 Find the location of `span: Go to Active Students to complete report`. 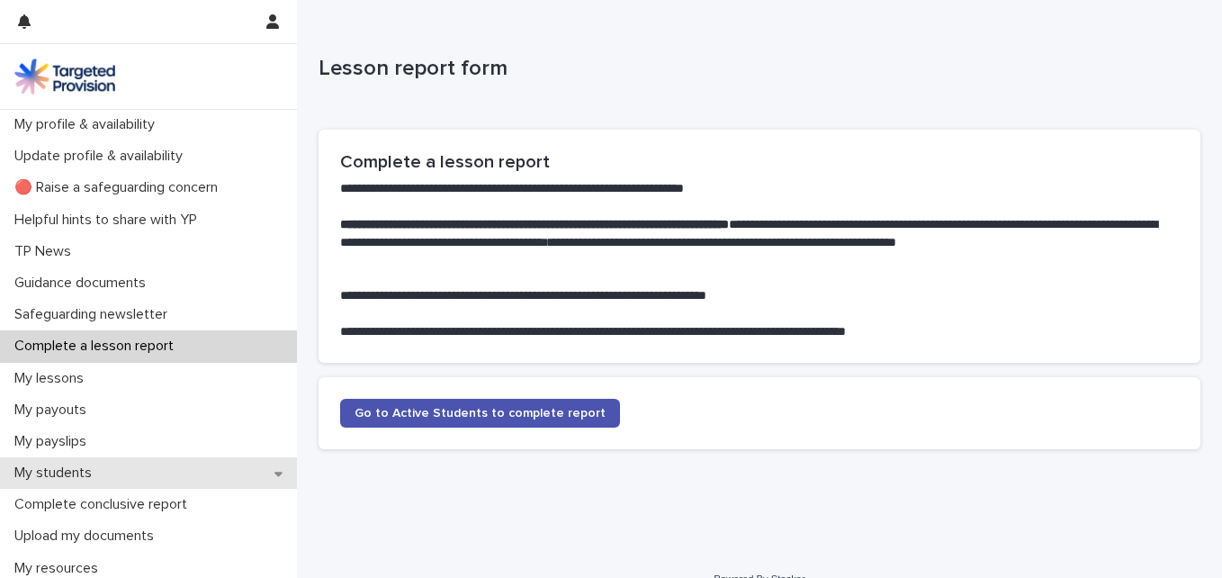

span: Go to Active Students to complete report is located at coordinates (480, 413).